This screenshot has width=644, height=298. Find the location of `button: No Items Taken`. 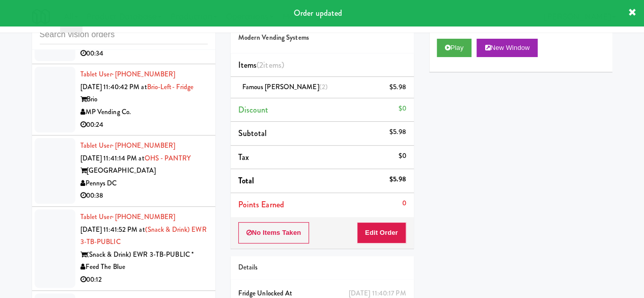

button: No Items Taken is located at coordinates (274, 233).